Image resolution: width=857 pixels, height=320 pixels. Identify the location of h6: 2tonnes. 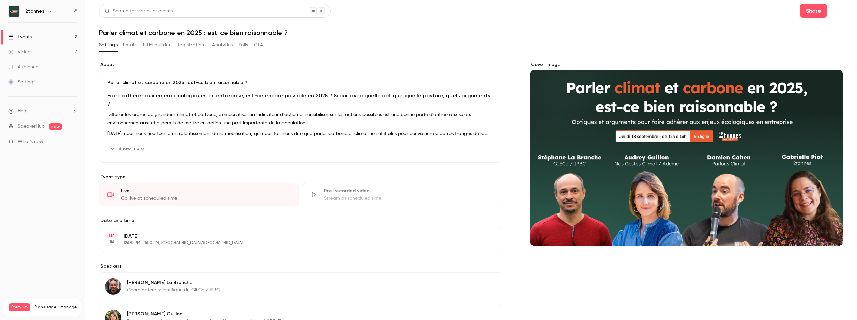
(35, 11).